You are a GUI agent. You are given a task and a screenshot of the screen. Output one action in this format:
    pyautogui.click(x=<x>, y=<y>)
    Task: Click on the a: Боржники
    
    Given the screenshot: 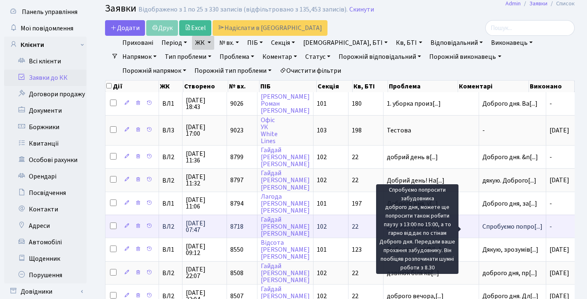 What is the action you would take?
    pyautogui.click(x=45, y=127)
    